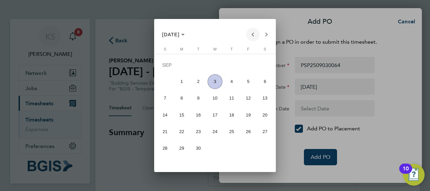 The width and height of the screenshot is (430, 191). I want to click on button: September 20, 2025, so click(265, 115).